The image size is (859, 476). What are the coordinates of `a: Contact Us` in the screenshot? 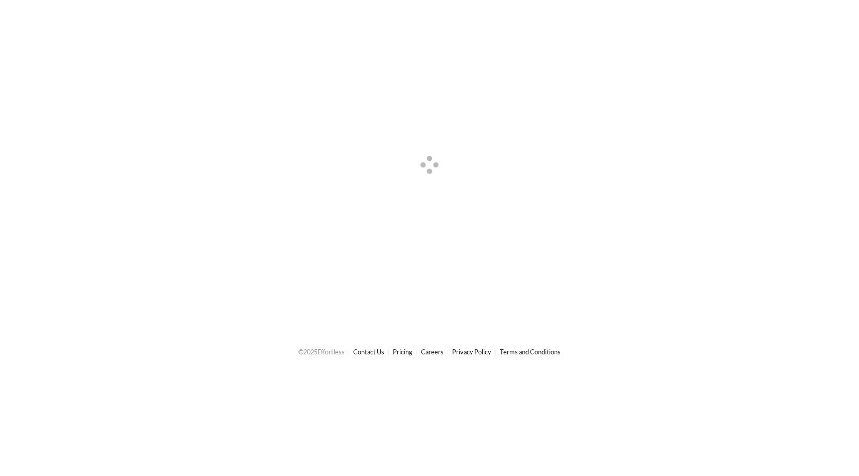 It's located at (369, 352).